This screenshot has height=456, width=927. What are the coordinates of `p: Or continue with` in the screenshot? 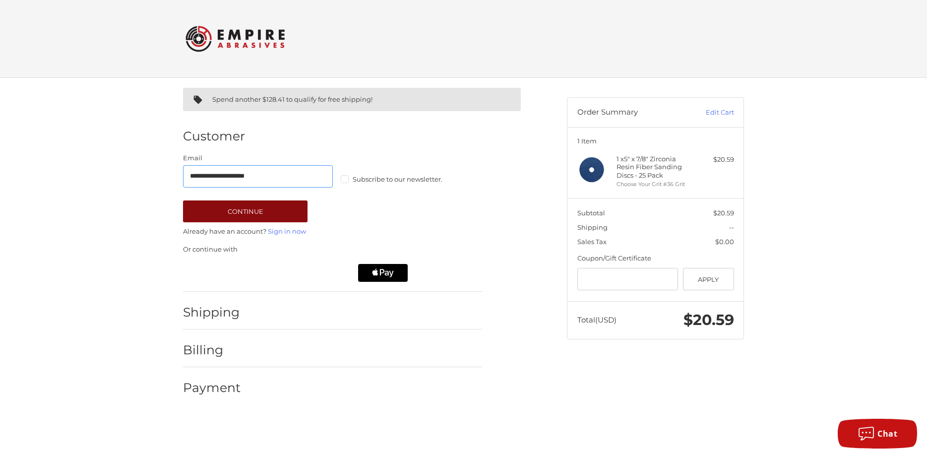 It's located at (332, 250).